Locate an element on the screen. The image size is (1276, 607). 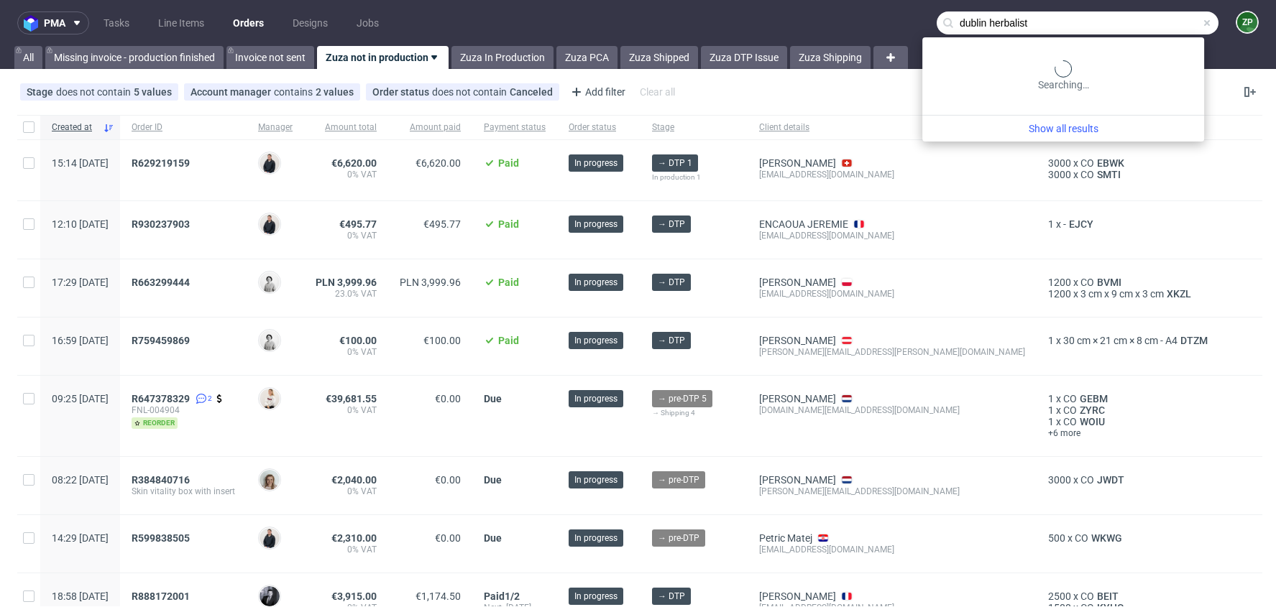
span: → pre-DTP 5 is located at coordinates (682, 399).